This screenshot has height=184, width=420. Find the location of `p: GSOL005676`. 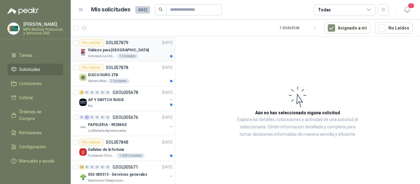

p: GSOL005676 is located at coordinates (125, 117).